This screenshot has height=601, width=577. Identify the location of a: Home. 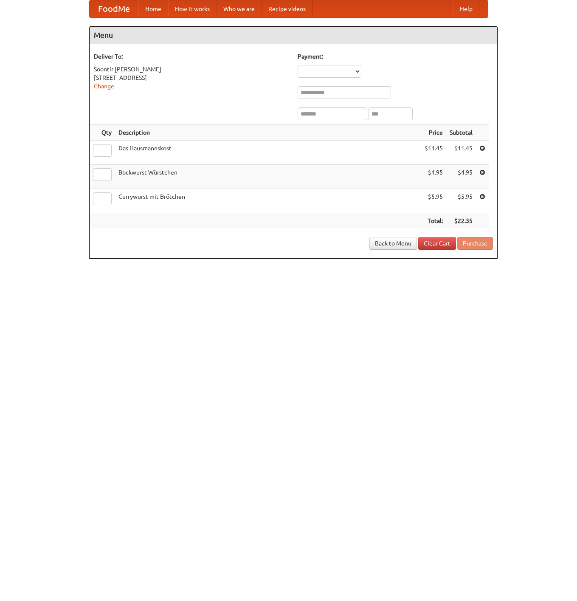
(153, 9).